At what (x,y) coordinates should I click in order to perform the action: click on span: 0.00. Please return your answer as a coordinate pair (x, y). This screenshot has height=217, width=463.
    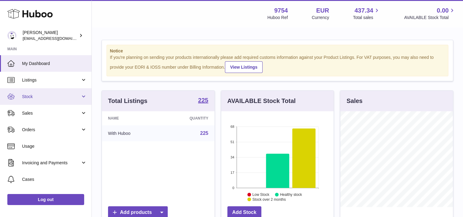
    Looking at the image, I should click on (442, 10).